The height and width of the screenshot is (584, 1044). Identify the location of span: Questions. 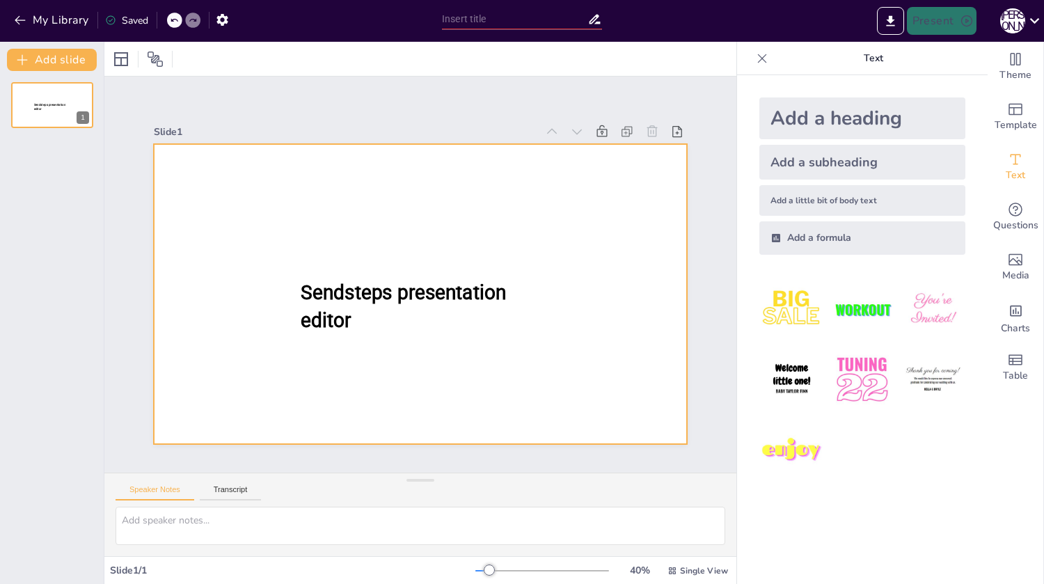
(1015, 225).